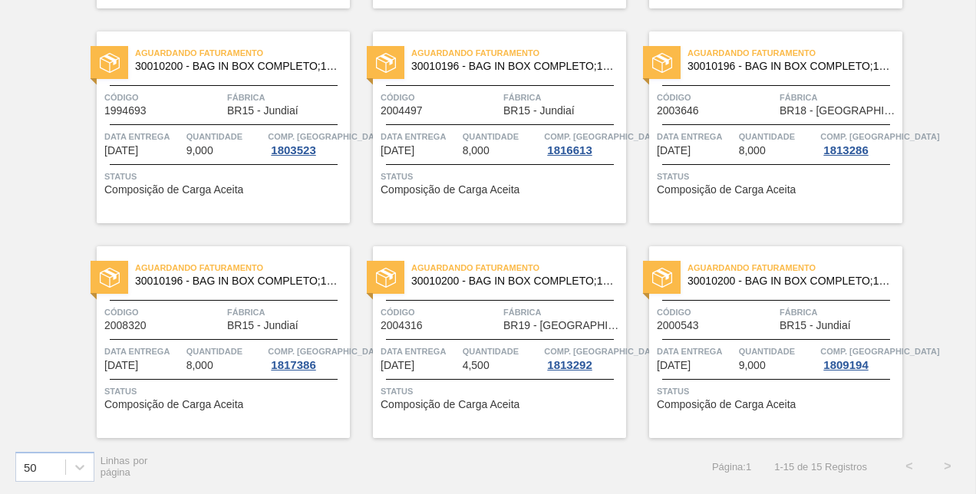 The width and height of the screenshot is (976, 494). Describe the element at coordinates (401, 325) in the screenshot. I see `span: 2004316` at that location.